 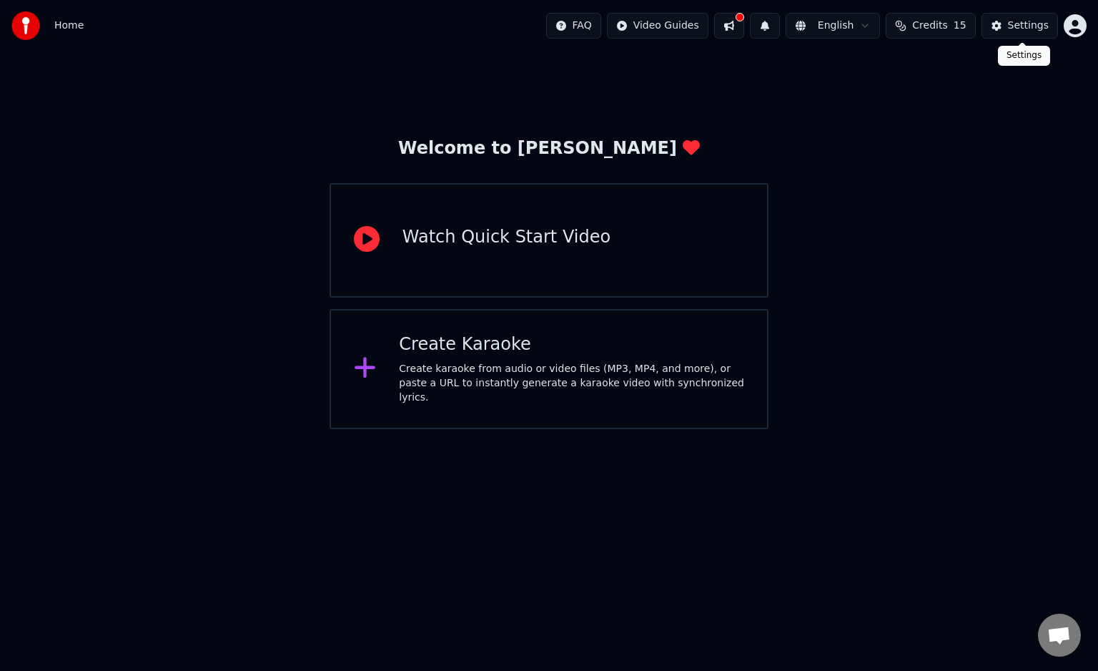 I want to click on button: Credits15, so click(x=930, y=26).